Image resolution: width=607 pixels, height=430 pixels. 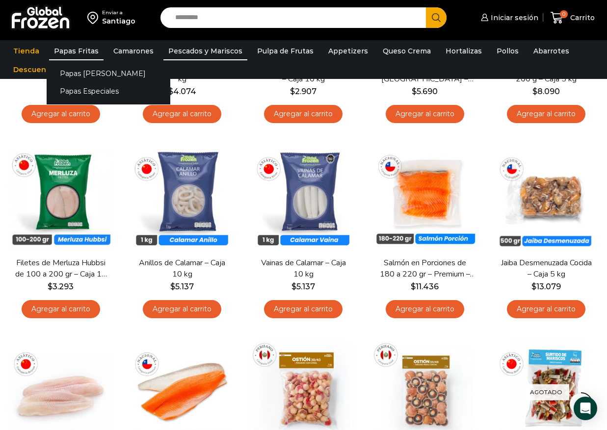 I want to click on div: Enviar a, so click(x=119, y=13).